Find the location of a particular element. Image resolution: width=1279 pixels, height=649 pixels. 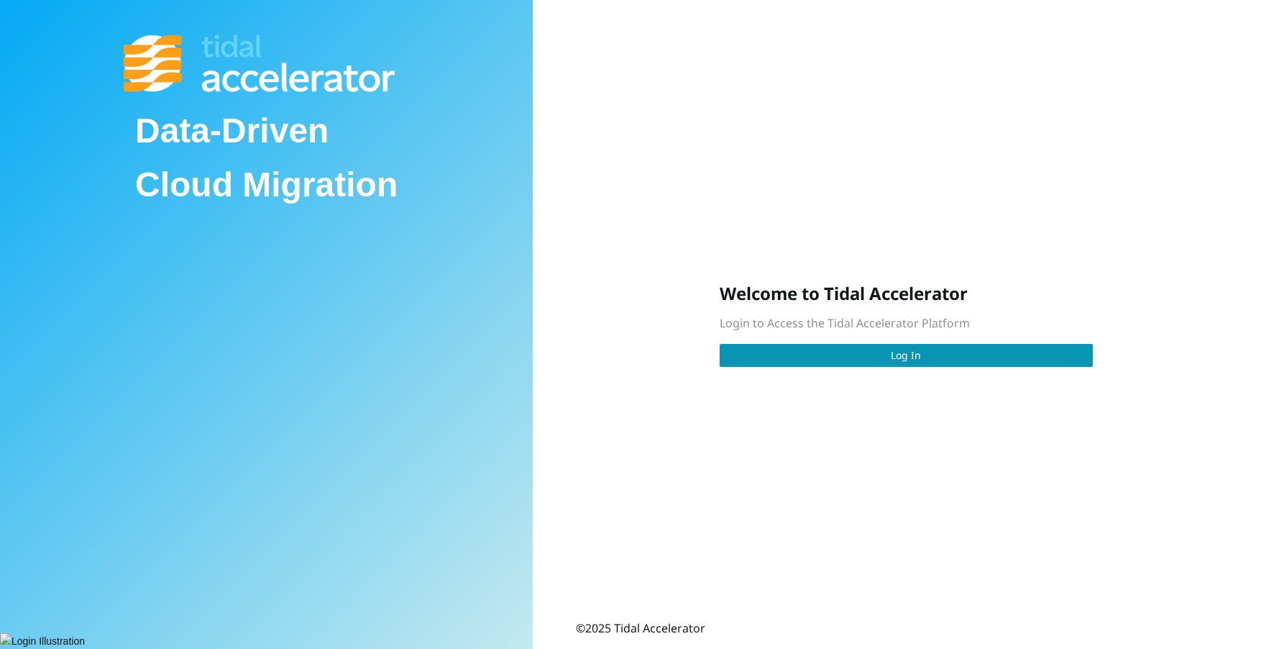

h3: Welcome to Tidal Accelerator is located at coordinates (906, 293).